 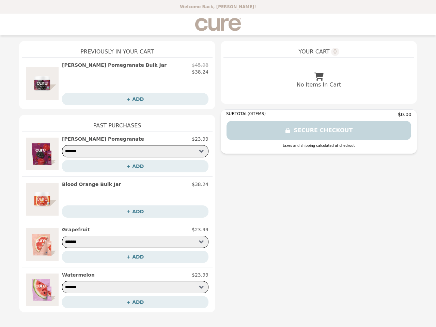 I want to click on h1: Previously In Your Cart, so click(x=117, y=49).